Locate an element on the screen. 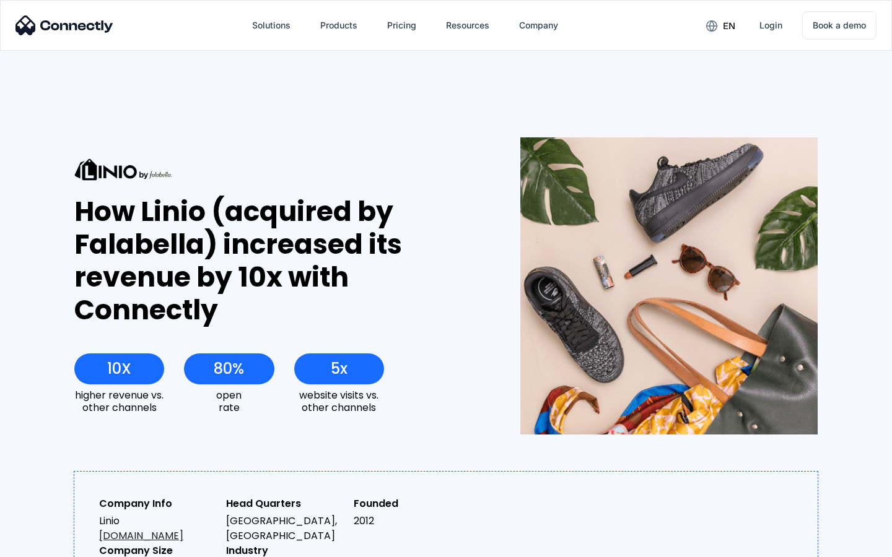 This screenshot has width=892, height=557. div: Company is located at coordinates (538, 25).